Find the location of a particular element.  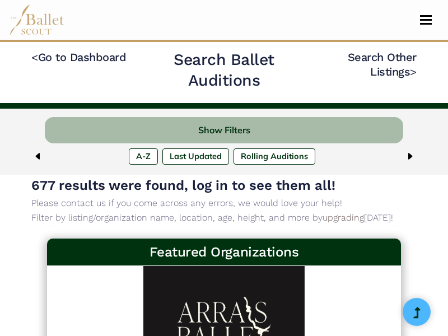

button: Show Filters is located at coordinates (224, 130).